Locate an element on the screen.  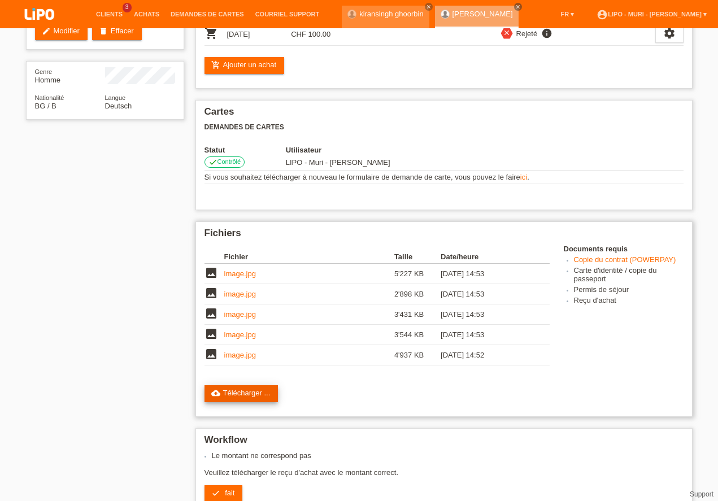
i: settings is located at coordinates (669, 33).